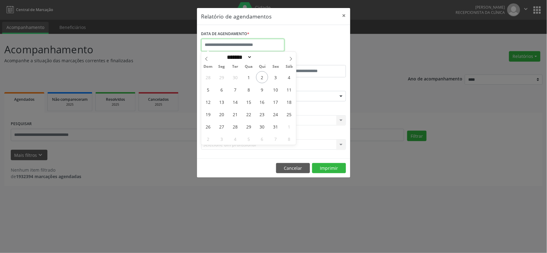 Image resolution: width=547 pixels, height=253 pixels. I want to click on span: Setembro 30, 2025, so click(235, 77).